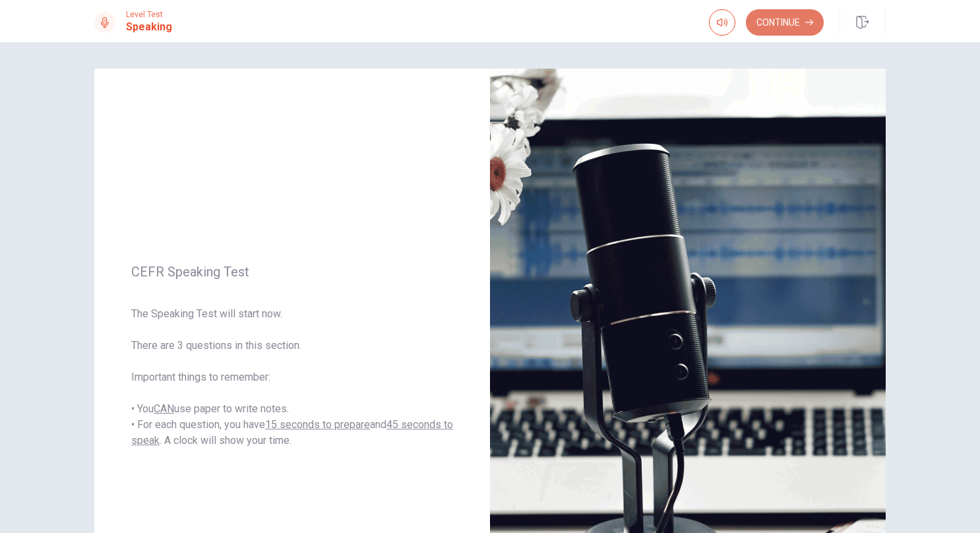  I want to click on span: The Speaking Test will start now. There are 3 questions in this section. Important things to reme..., so click(292, 377).